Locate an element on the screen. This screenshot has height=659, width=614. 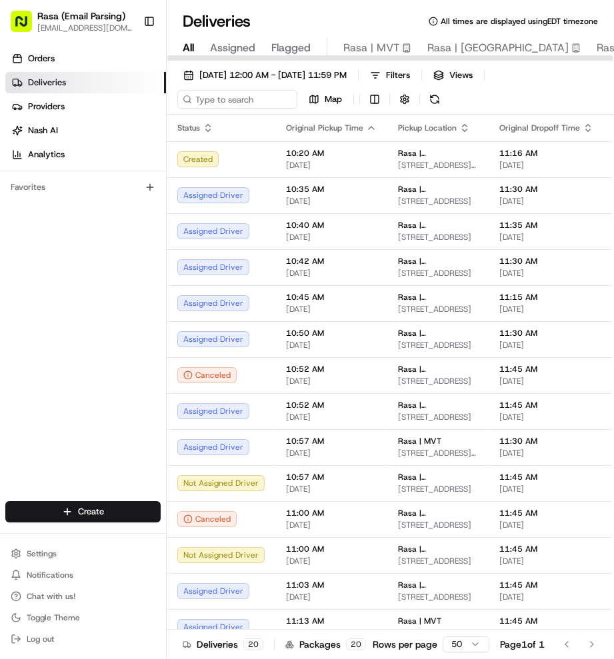
a: Analytics is located at coordinates (85, 155).